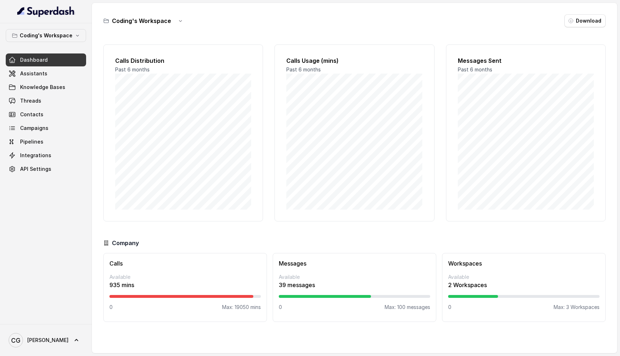  What do you see at coordinates (585, 21) in the screenshot?
I see `button: Download` at bounding box center [585, 21].